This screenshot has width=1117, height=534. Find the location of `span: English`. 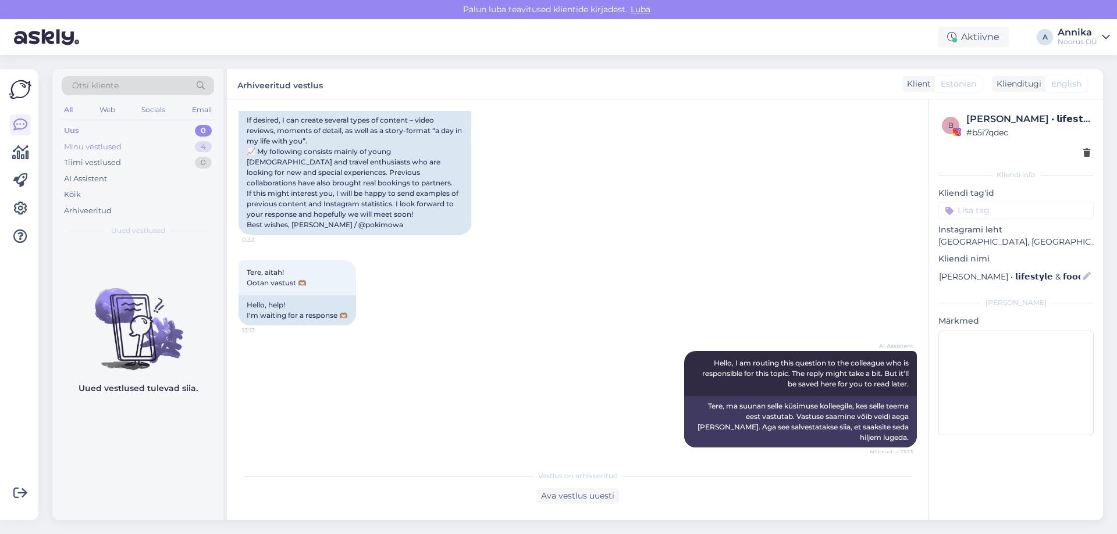

span: English is located at coordinates (1066, 84).